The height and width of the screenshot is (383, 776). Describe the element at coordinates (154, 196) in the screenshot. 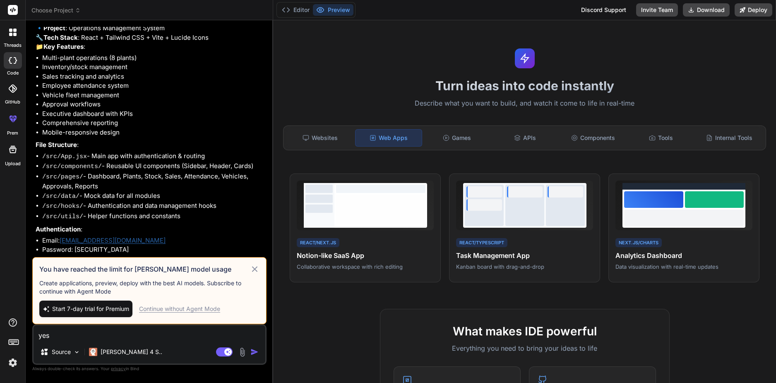

I see `li: - Mock data for all modules` at that location.